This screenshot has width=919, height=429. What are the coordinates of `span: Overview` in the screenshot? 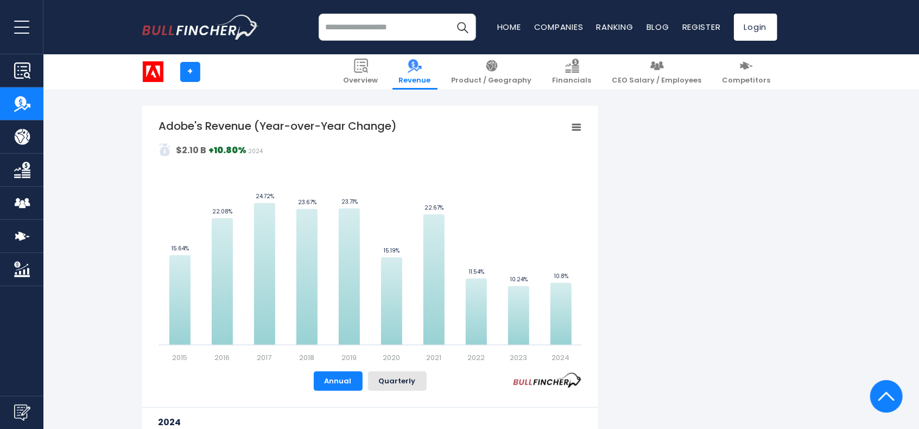 It's located at (361, 80).